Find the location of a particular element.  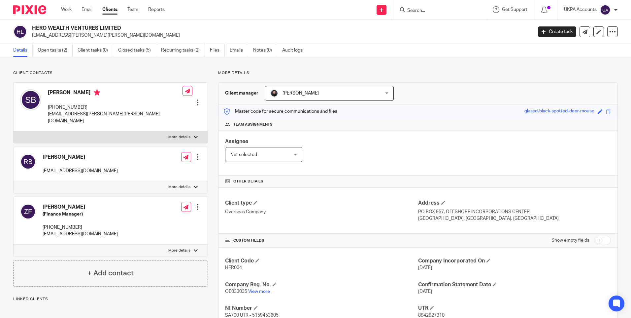

h4: NI Number is located at coordinates (322, 308).